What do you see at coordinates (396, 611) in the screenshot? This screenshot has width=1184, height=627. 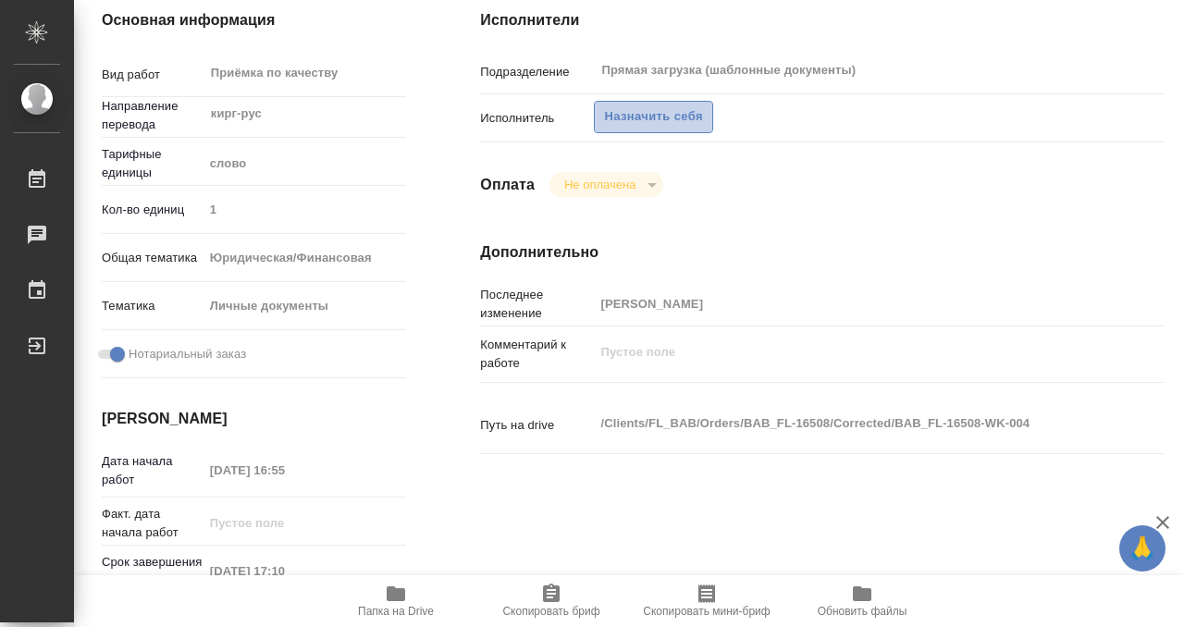 I see `span: Папка на Drive` at bounding box center [396, 611].